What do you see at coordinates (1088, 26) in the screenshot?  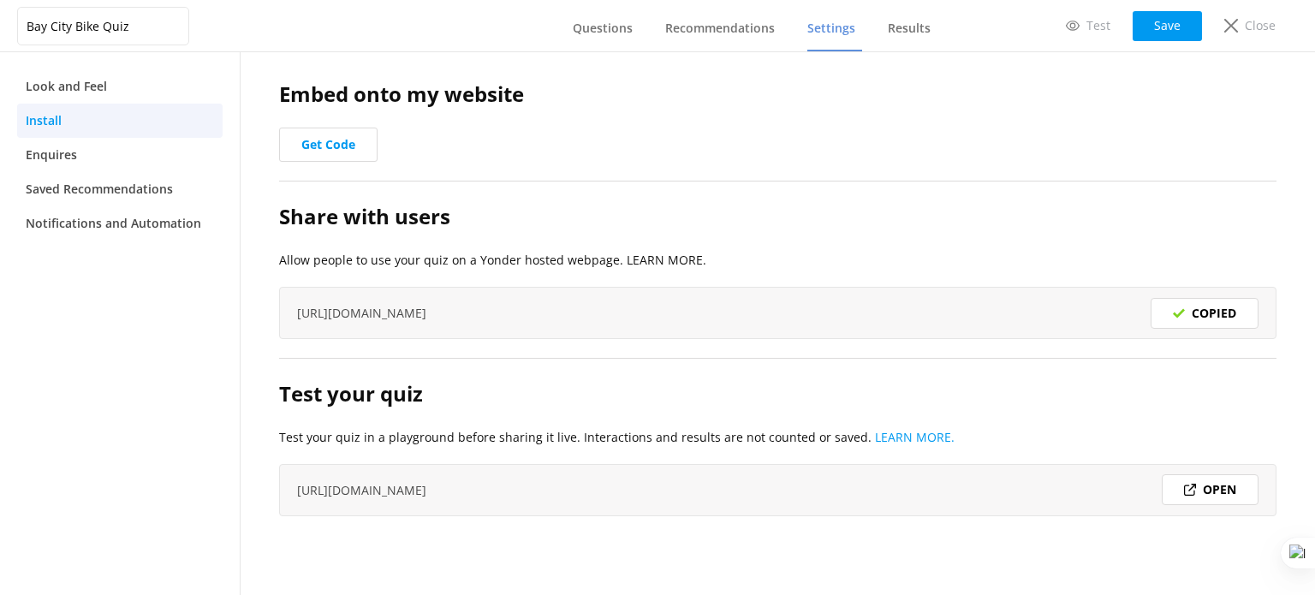 I see `a: Test` at bounding box center [1088, 26].